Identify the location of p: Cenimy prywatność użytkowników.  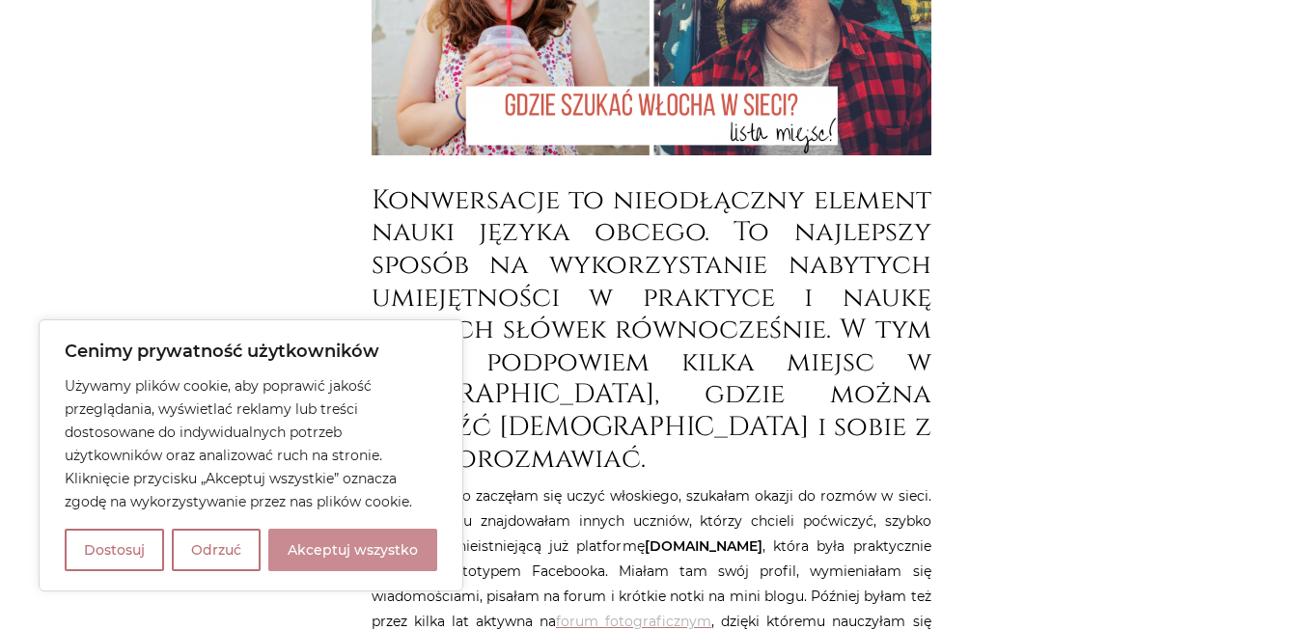
(251, 351).